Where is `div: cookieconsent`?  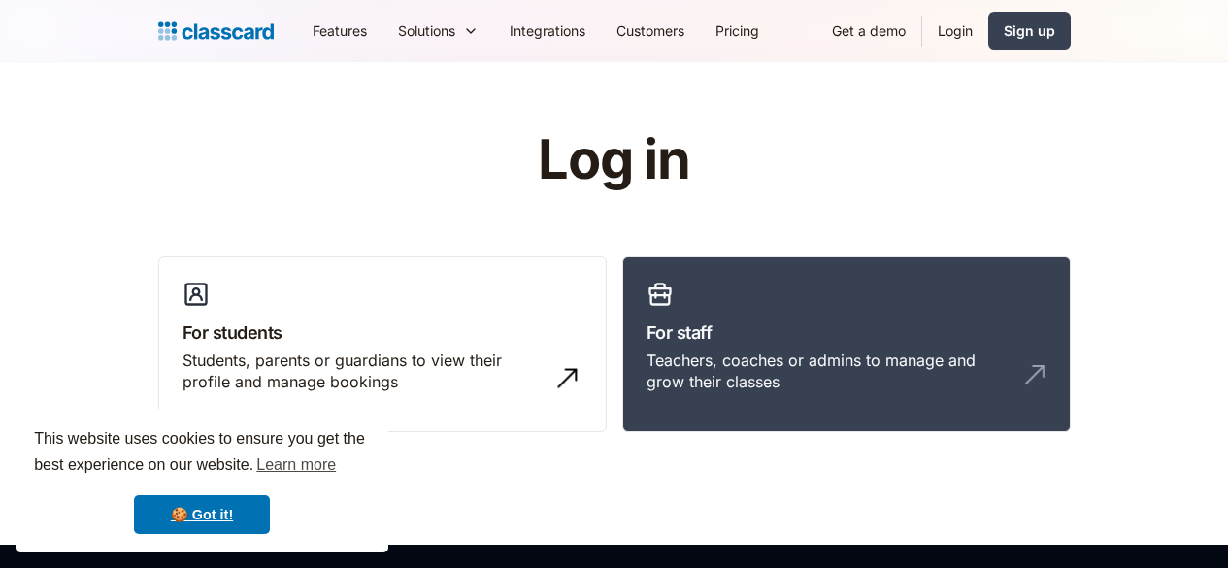
div: cookieconsent is located at coordinates (202, 481).